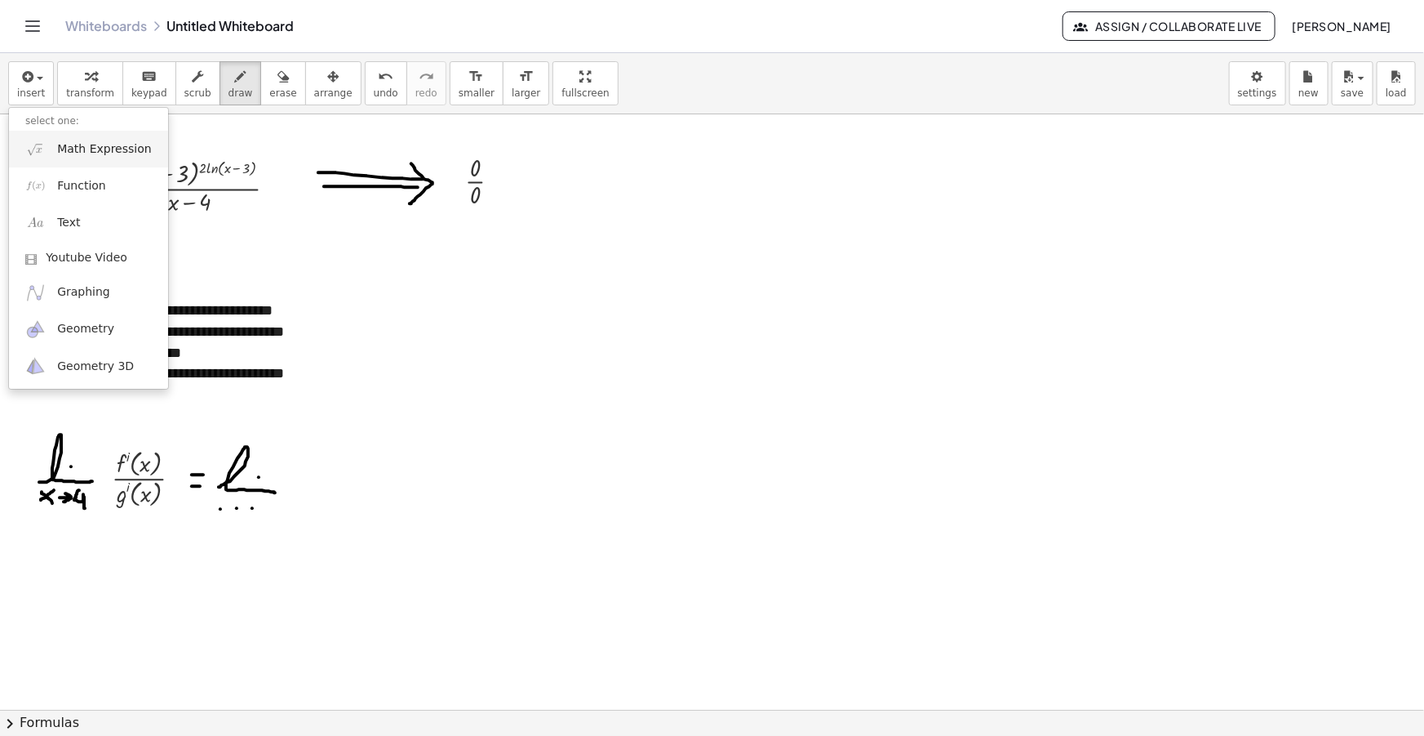 This screenshot has width=1424, height=736. What do you see at coordinates (149, 77) in the screenshot?
I see `i: keyboard` at bounding box center [149, 77].